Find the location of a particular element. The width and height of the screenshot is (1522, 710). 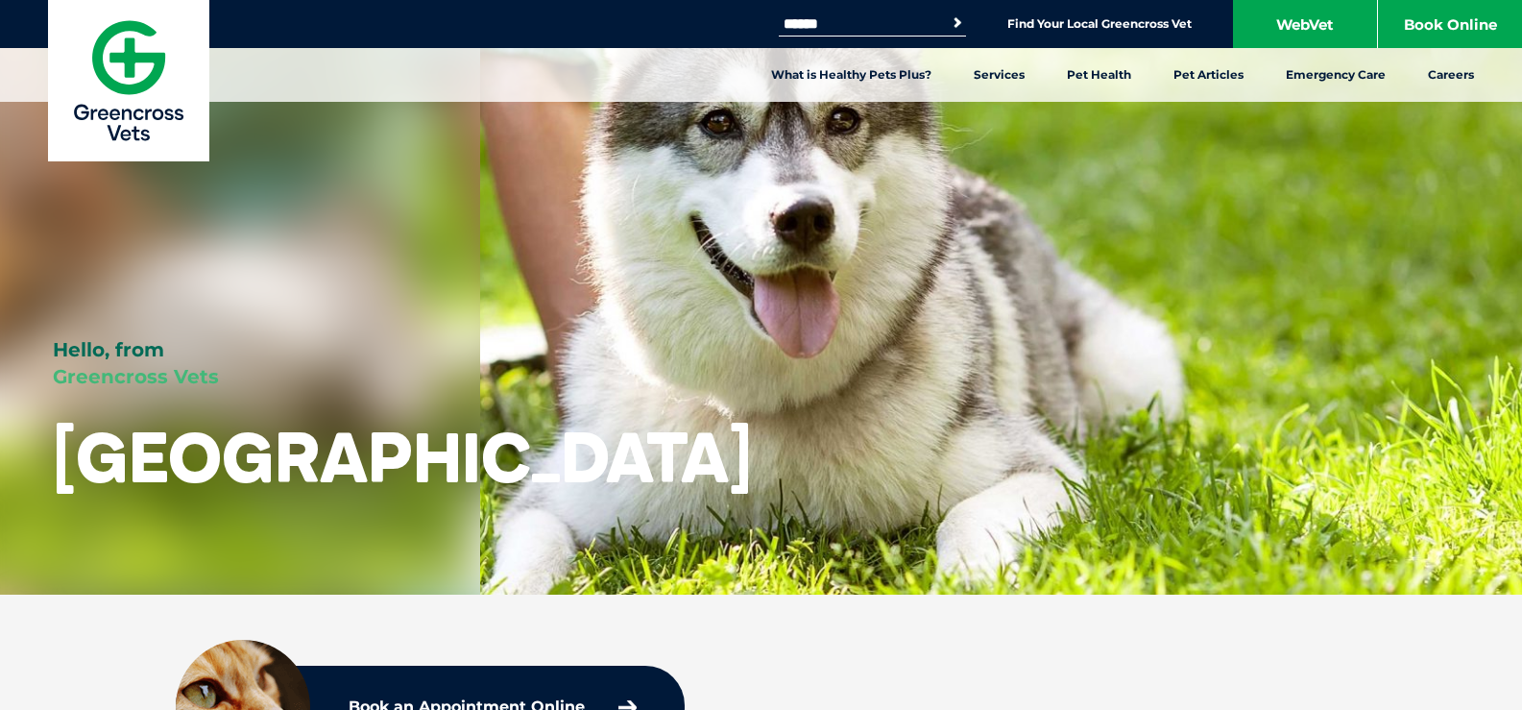

button: Search is located at coordinates (957, 23).